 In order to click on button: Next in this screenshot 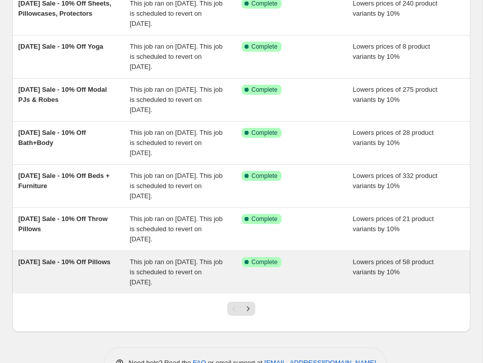, I will do `click(248, 309)`.